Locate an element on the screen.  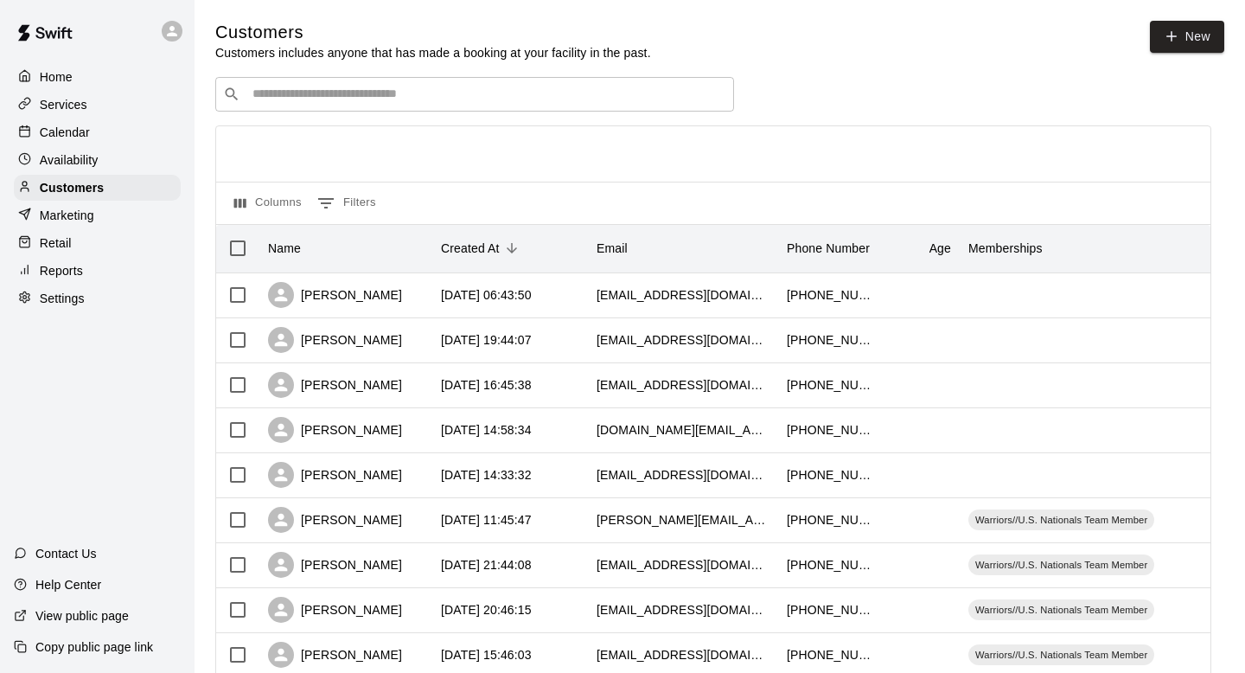
p: Calendar is located at coordinates (65, 132).